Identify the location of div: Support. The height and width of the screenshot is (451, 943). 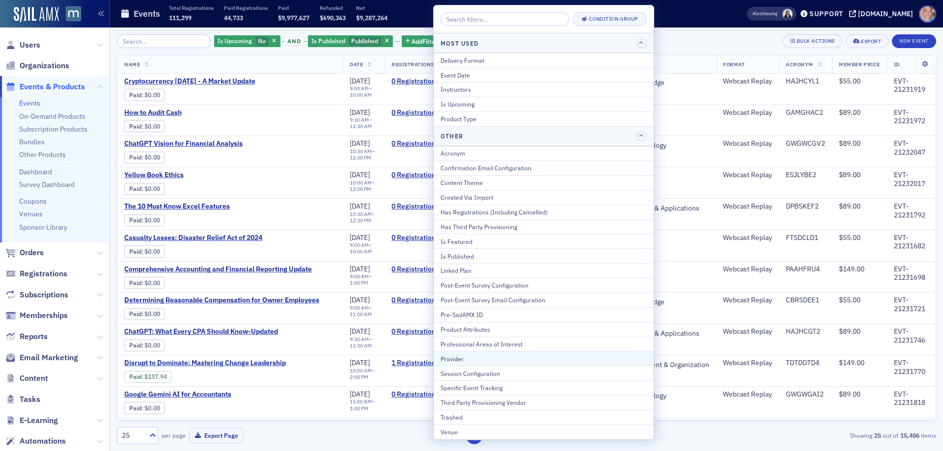
(826, 14).